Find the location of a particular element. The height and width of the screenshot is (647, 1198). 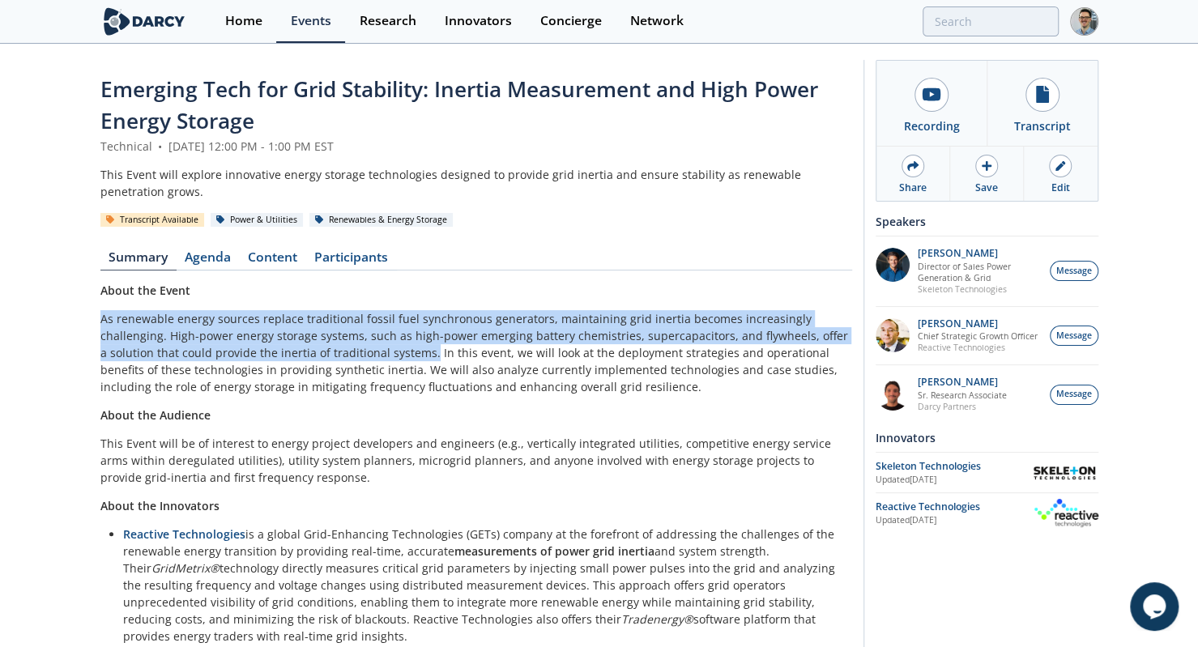

a: Edit is located at coordinates (1061, 173).